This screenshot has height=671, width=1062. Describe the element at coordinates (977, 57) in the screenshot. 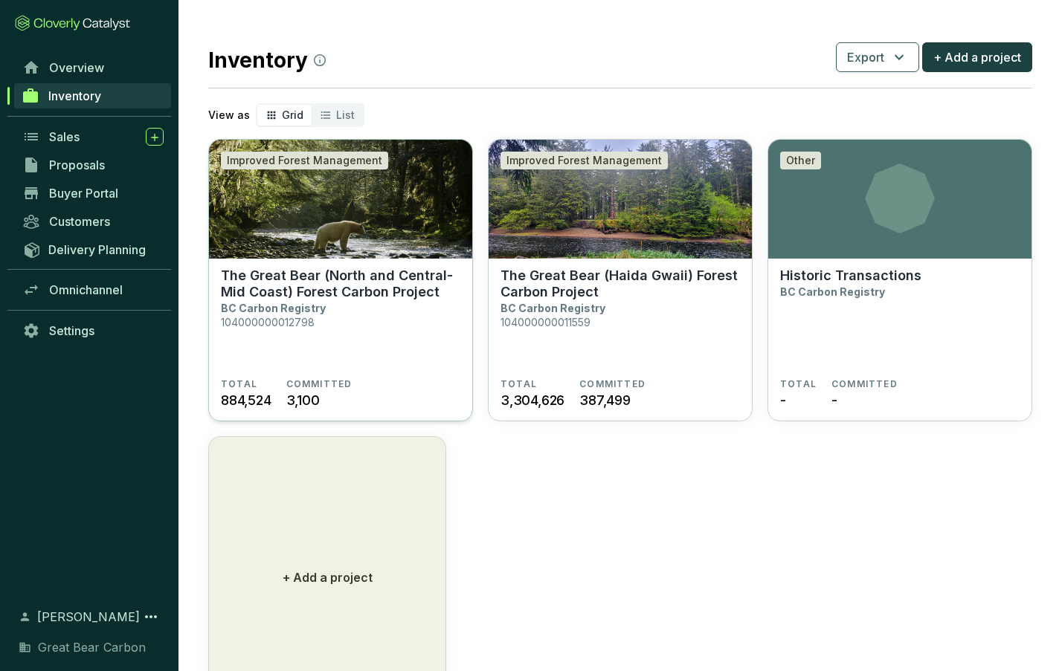

I see `button: + Add a project` at that location.